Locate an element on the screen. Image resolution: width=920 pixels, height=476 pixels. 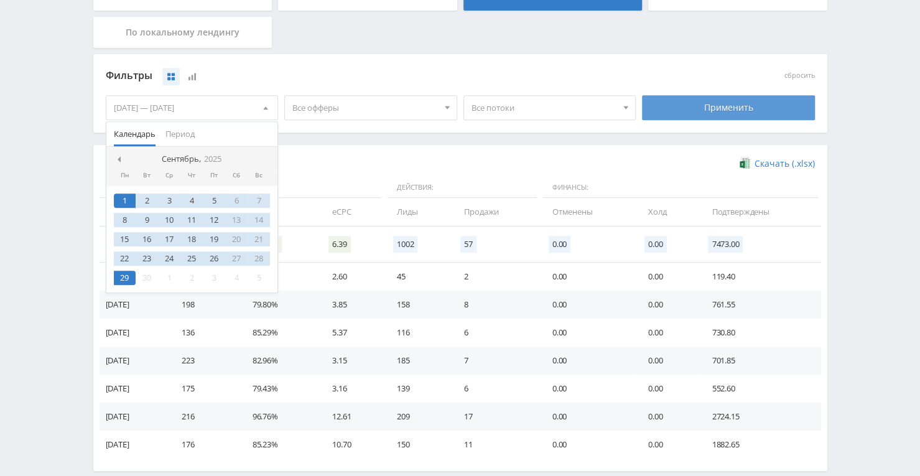
td: 150 is located at coordinates (418, 444).